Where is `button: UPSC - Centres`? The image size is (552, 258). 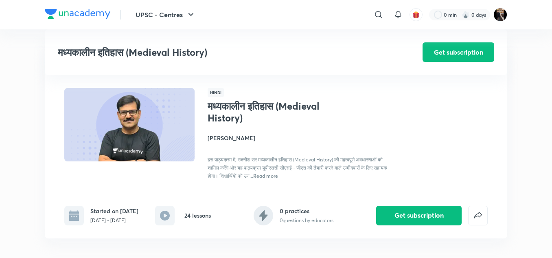
button: UPSC - Centres is located at coordinates (166, 15).